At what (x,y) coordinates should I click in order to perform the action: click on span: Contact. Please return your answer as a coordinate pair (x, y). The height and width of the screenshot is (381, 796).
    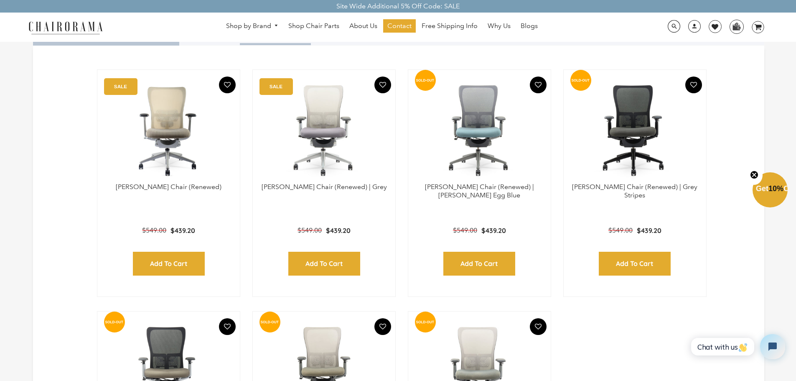
    Looking at the image, I should click on (400, 26).